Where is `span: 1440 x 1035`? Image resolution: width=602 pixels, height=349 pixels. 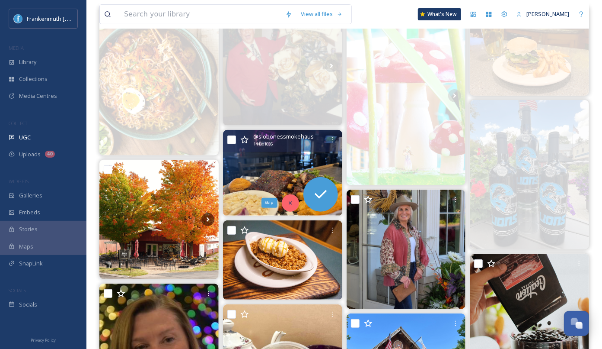
span: 1440 x 1035 is located at coordinates (263, 144).